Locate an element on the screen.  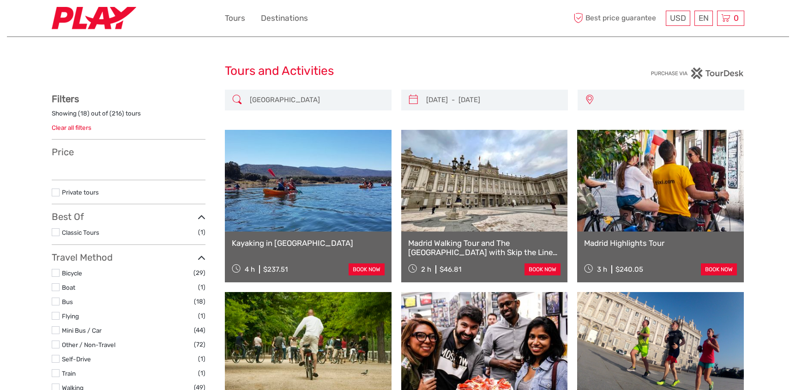
h1: Tours and Activities is located at coordinates (398, 71).